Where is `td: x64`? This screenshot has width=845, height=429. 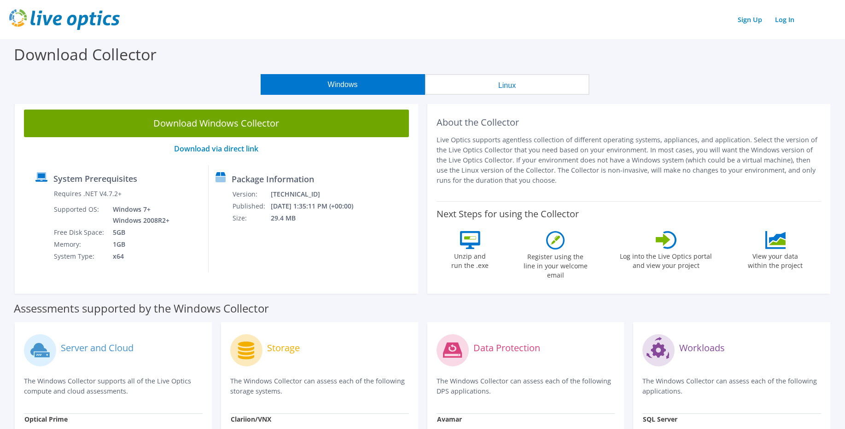
td: x64 is located at coordinates (139, 256).